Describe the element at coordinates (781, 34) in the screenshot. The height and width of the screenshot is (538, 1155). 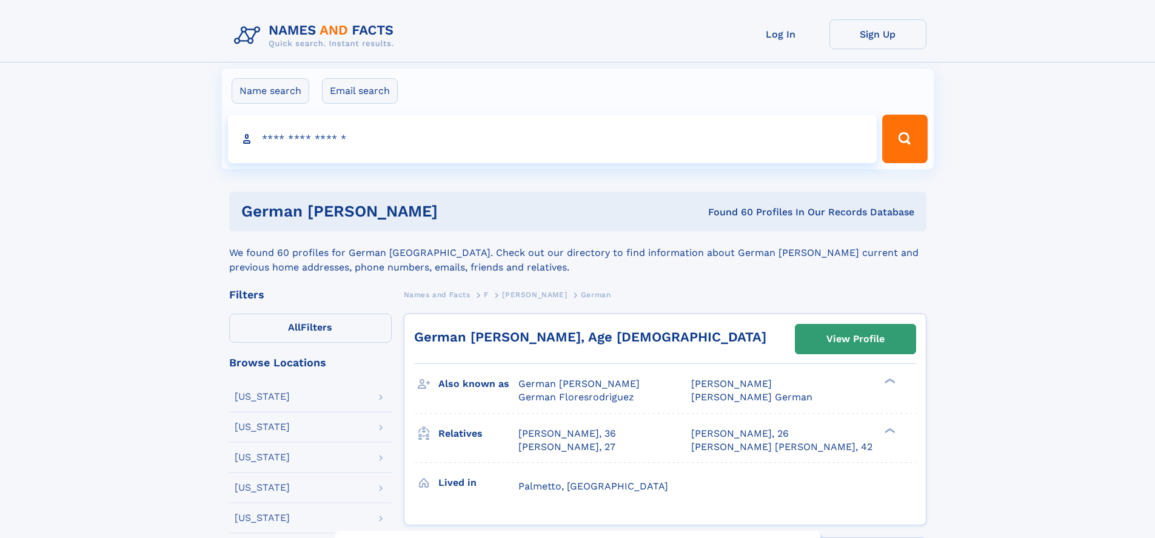
I see `a: Log In` at that location.